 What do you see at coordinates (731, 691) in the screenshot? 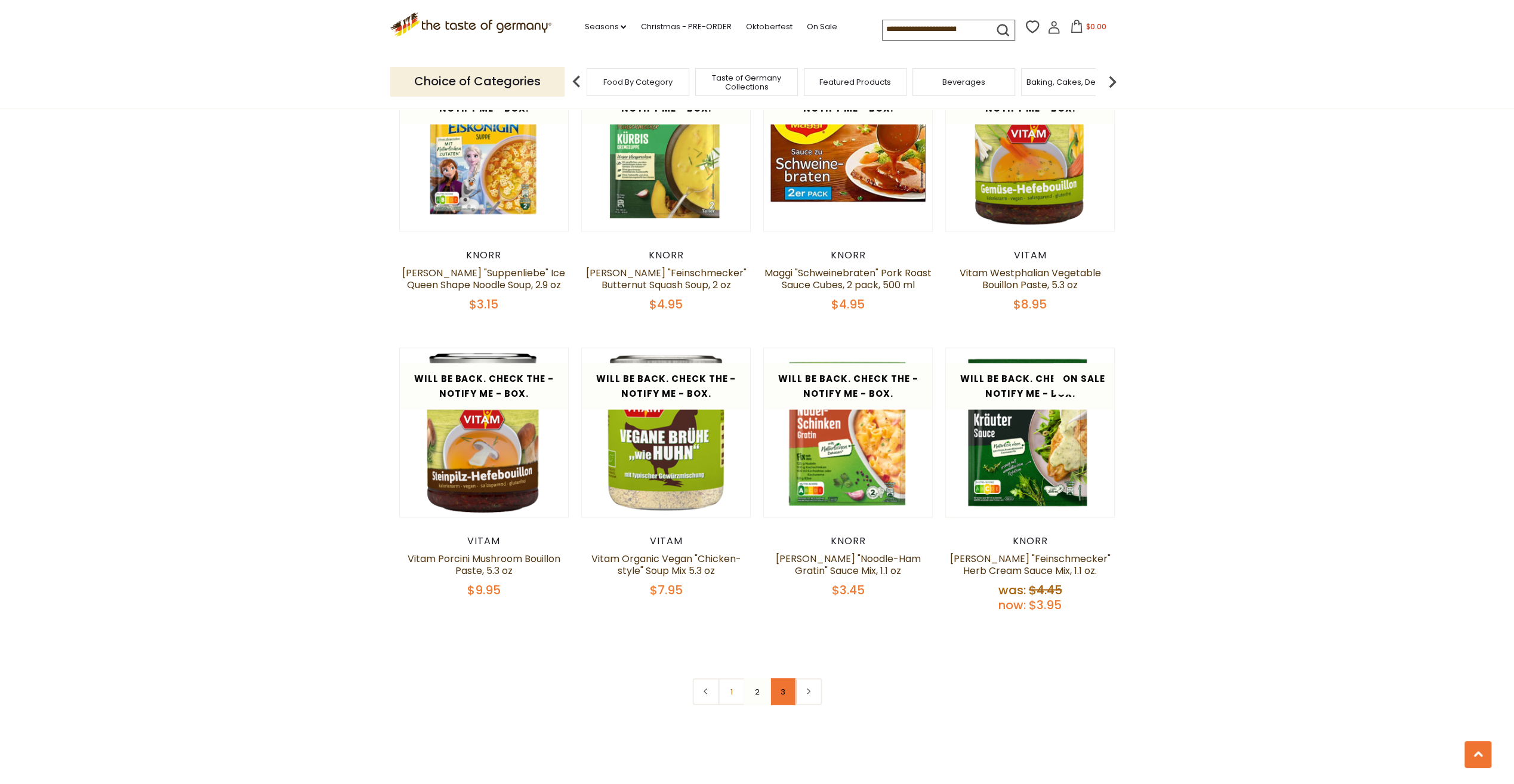
I see `a: 1` at bounding box center [731, 691].